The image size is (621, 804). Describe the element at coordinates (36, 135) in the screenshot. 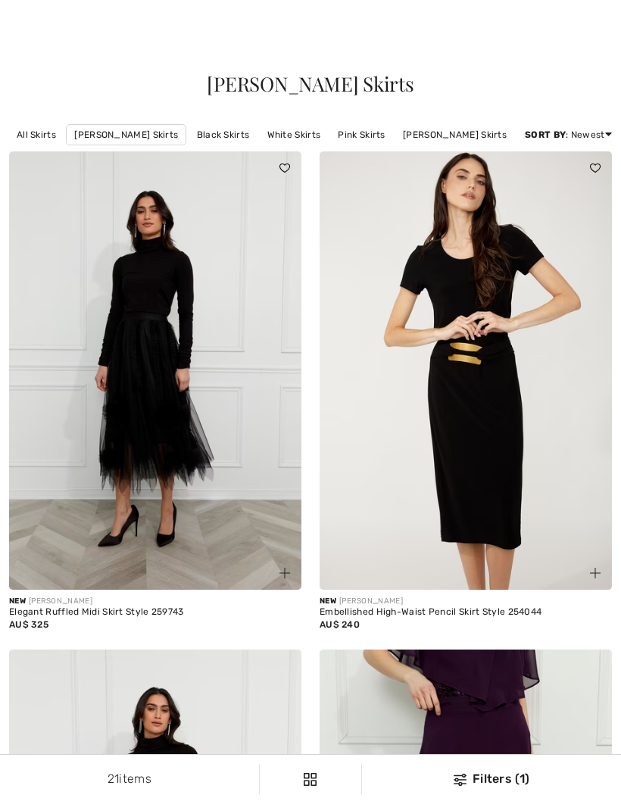

I see `a: All Skirts` at that location.